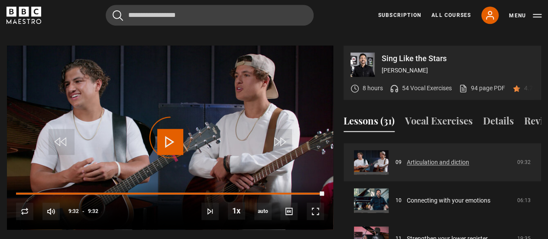 The height and width of the screenshot is (239, 548). What do you see at coordinates (525, 16) in the screenshot?
I see `button: Toggle navigation` at bounding box center [525, 16].